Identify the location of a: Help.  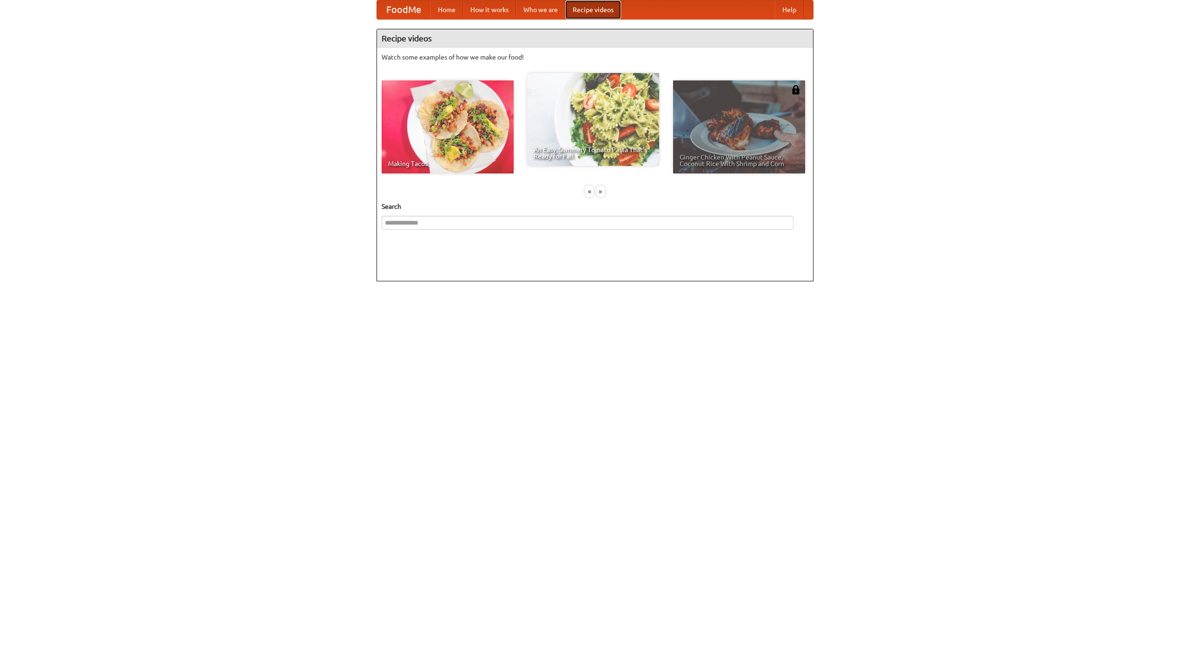
(789, 10).